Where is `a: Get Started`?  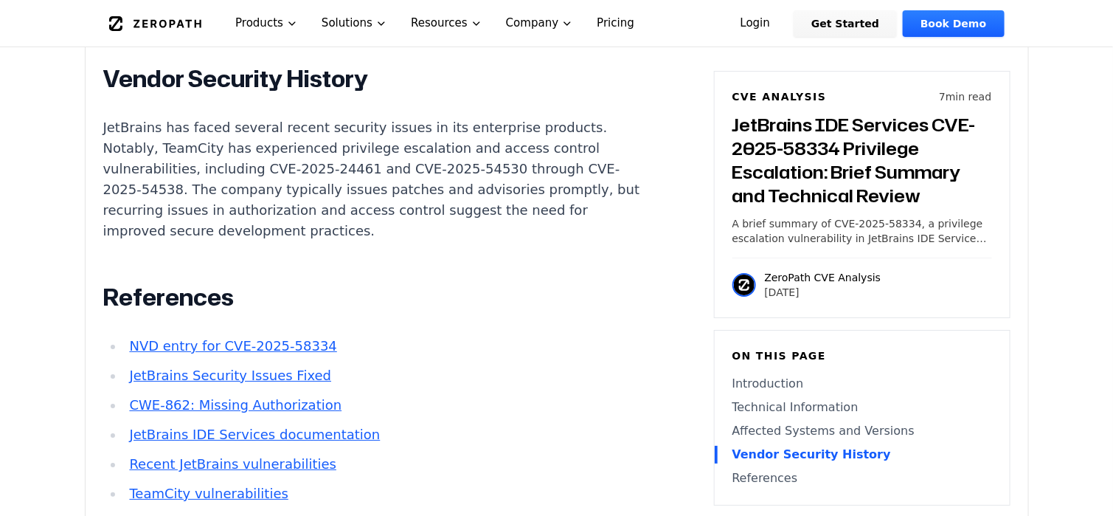
a: Get Started is located at coordinates (845, 24).